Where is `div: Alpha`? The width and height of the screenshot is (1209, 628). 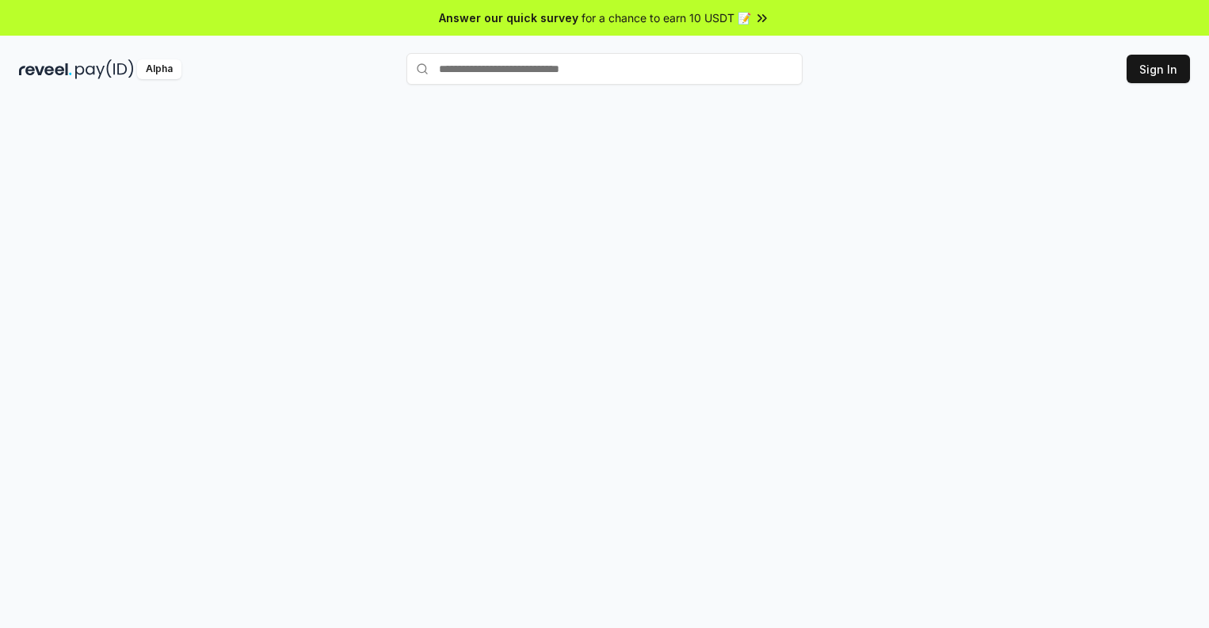 div: Alpha is located at coordinates (159, 69).